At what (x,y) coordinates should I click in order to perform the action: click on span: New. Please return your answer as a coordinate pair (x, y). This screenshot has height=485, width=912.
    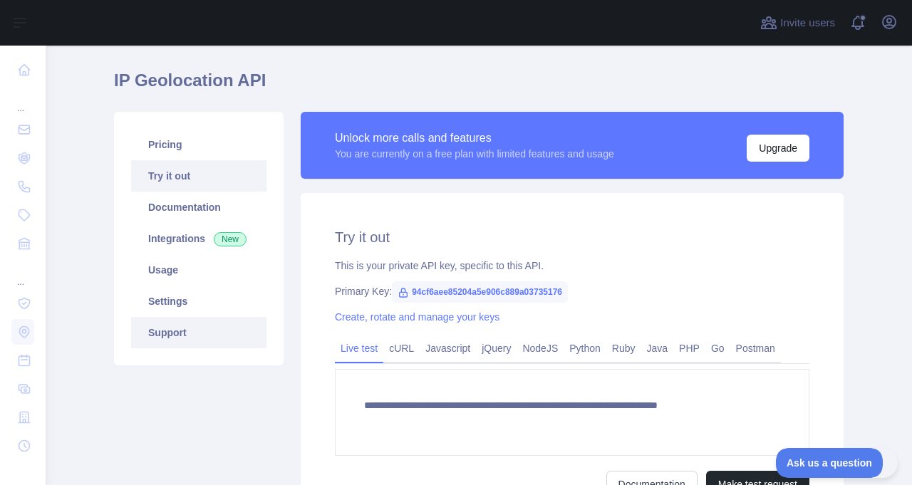
    Looking at the image, I should click on (230, 240).